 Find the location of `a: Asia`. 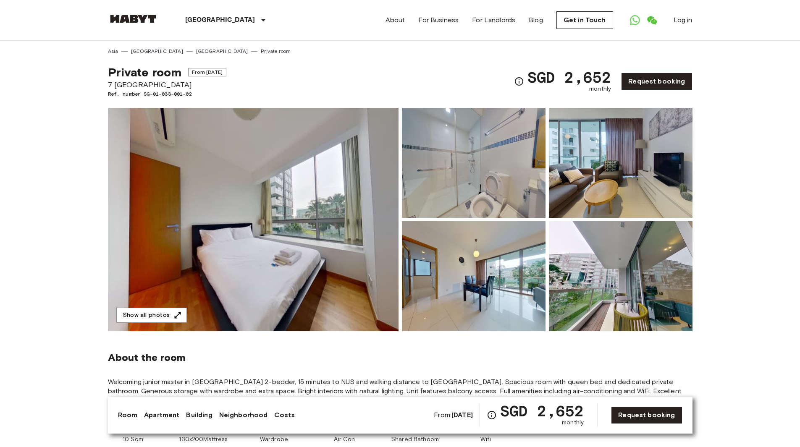

a: Asia is located at coordinates (113, 51).